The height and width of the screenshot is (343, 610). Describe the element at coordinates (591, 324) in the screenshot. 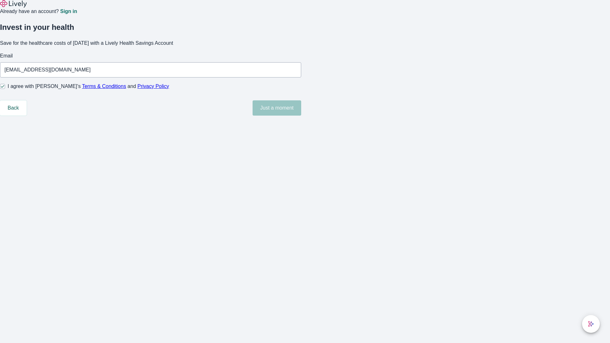

I see `svg: Lively AI Assistant` at that location.